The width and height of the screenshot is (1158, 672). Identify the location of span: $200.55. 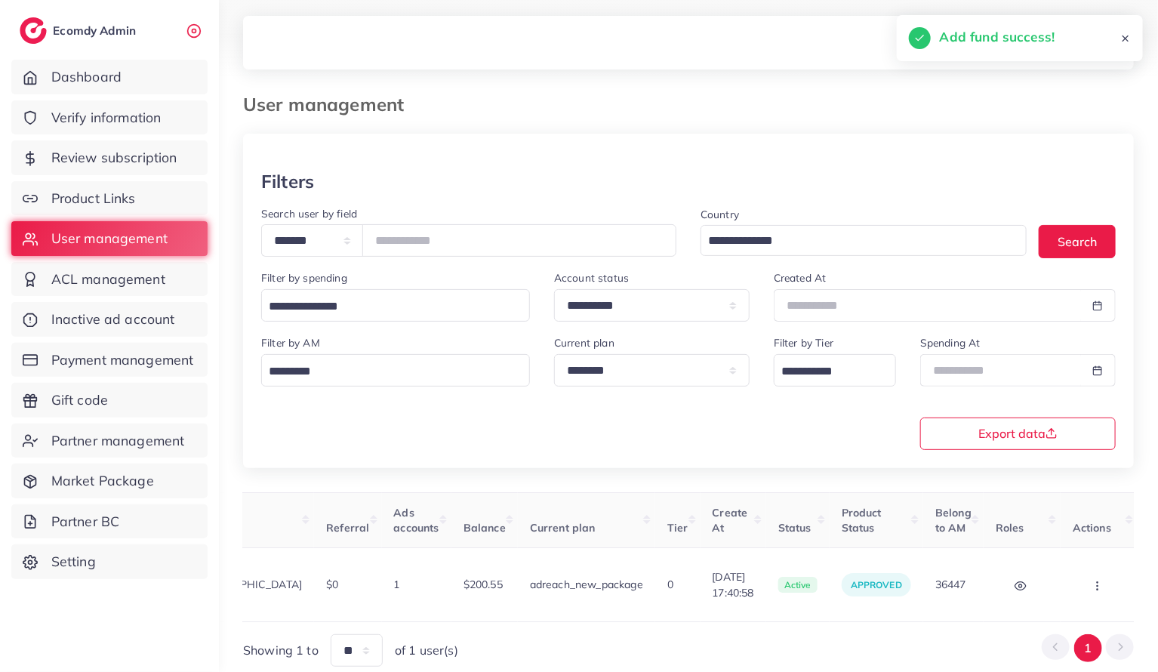
(483, 584).